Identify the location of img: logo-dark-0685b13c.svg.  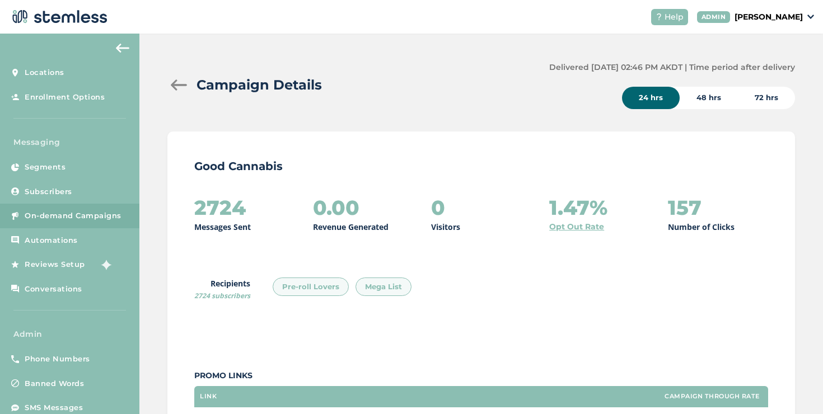
(58, 17).